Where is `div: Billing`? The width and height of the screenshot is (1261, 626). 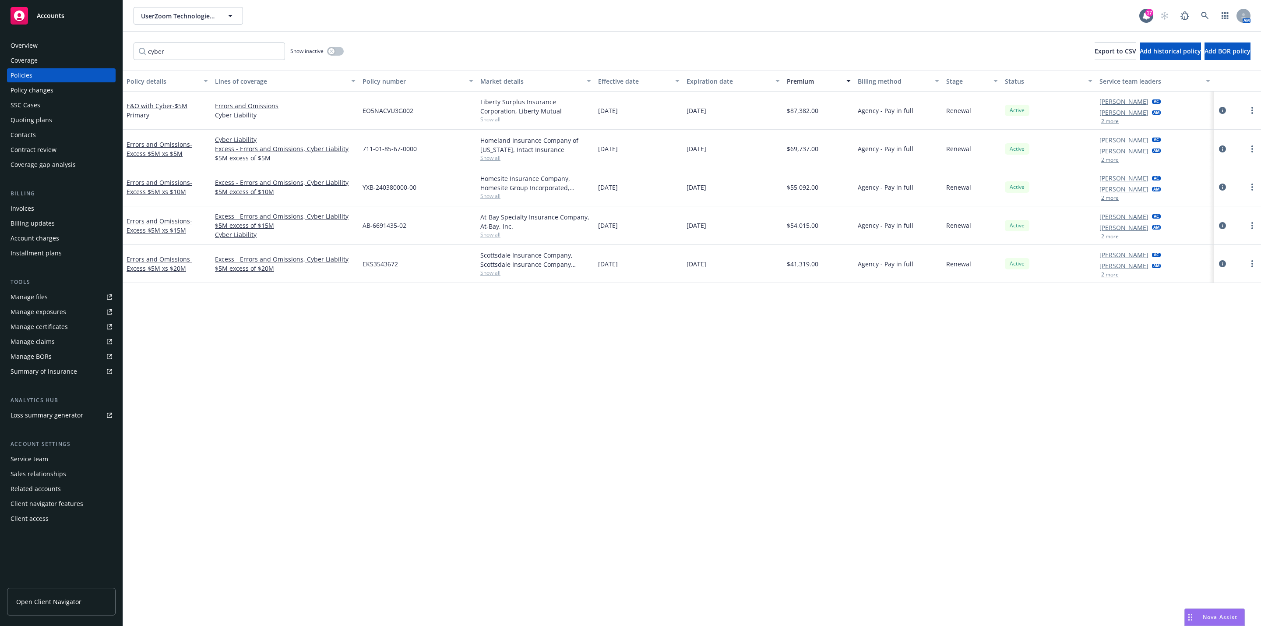
div: Billing is located at coordinates (61, 194).